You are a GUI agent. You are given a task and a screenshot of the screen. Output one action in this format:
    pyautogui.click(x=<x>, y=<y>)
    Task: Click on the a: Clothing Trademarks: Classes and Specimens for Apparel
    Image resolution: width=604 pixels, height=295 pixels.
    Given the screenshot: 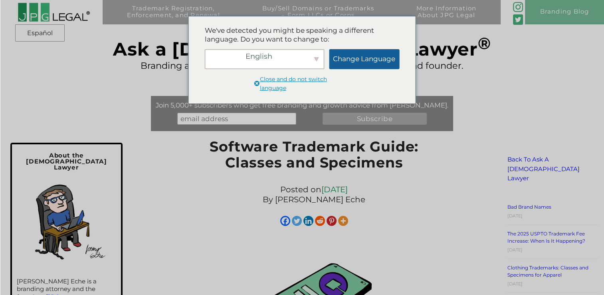 What is the action you would take?
    pyautogui.click(x=548, y=271)
    